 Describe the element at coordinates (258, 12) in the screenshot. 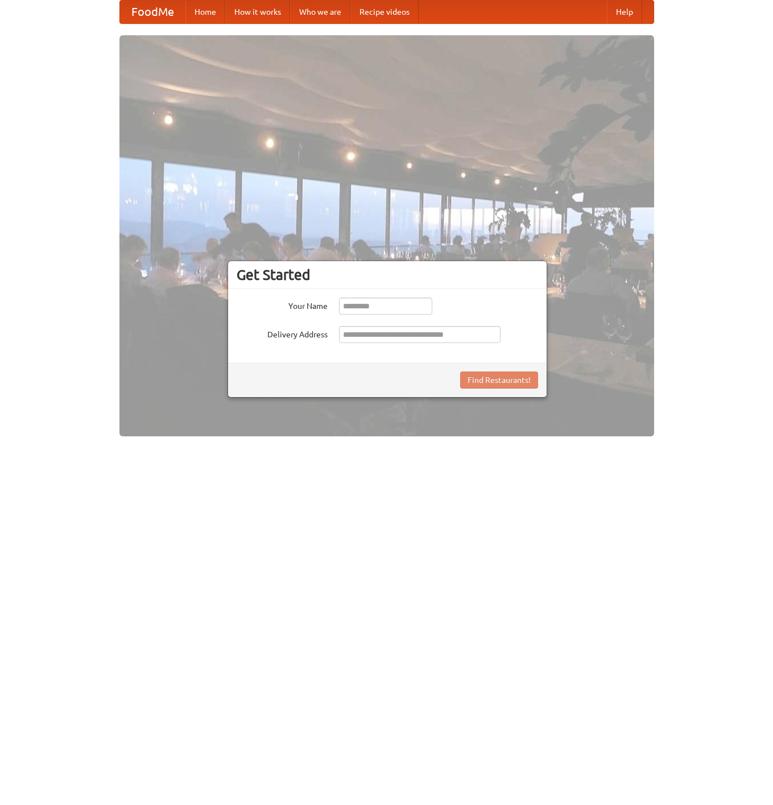

I see `a: How it works` at that location.